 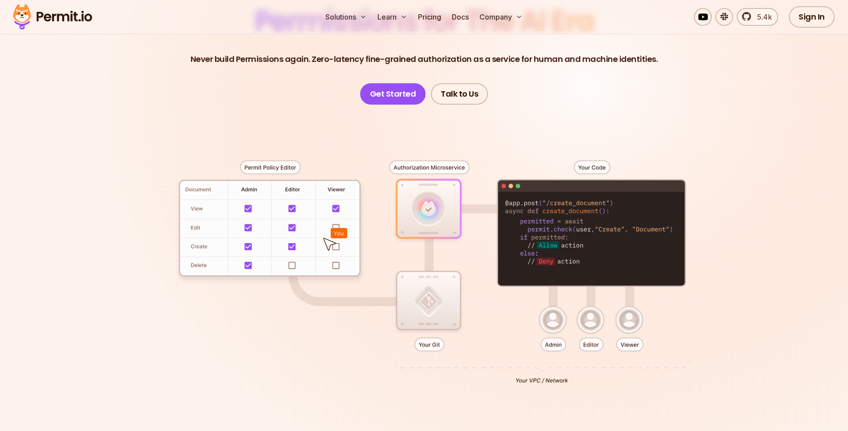 What do you see at coordinates (501, 17) in the screenshot?
I see `button: Company` at bounding box center [501, 17].